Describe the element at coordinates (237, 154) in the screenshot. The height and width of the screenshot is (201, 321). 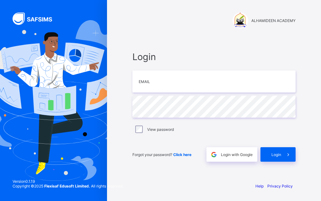
I see `span: Login with Google` at that location.